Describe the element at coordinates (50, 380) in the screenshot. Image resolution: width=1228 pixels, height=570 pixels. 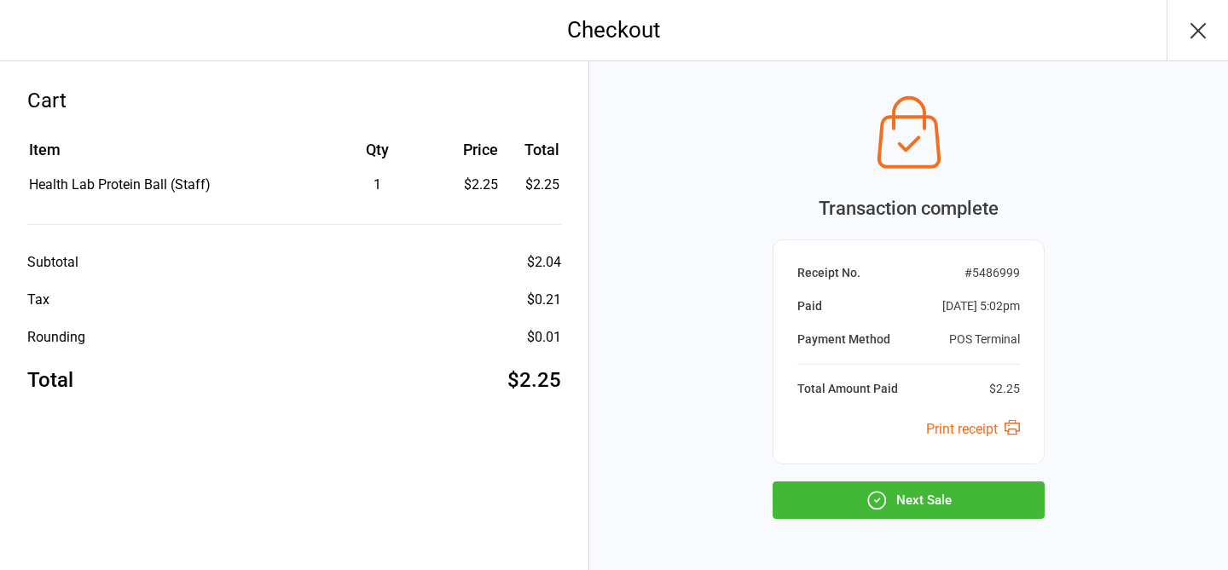
I see `div: Total` at that location.